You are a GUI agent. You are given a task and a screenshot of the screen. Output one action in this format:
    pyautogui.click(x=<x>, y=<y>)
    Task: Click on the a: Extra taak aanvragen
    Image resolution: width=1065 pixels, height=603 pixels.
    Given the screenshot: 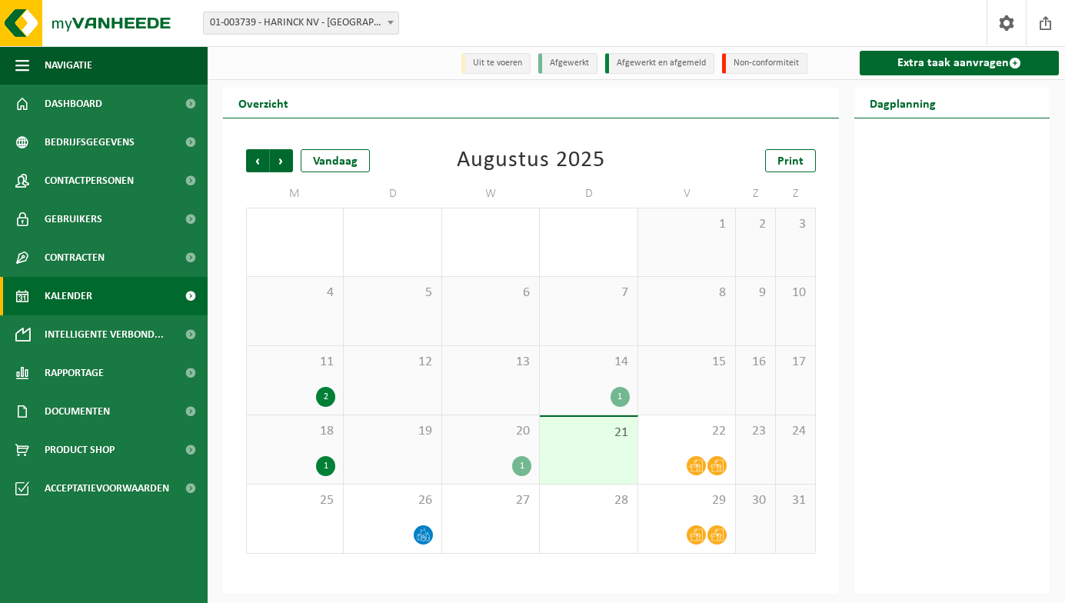 What is the action you would take?
    pyautogui.click(x=959, y=63)
    